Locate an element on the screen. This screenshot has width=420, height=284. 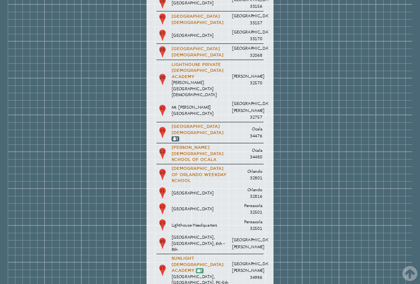
p: Orlando 32816 is located at coordinates (247, 193).